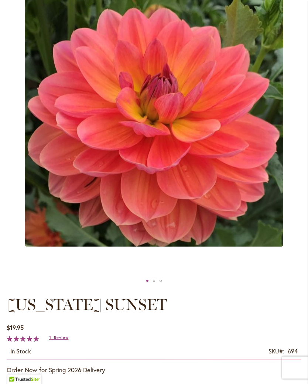  What do you see at coordinates (59, 338) in the screenshot?
I see `a: 1 Review` at bounding box center [59, 338].